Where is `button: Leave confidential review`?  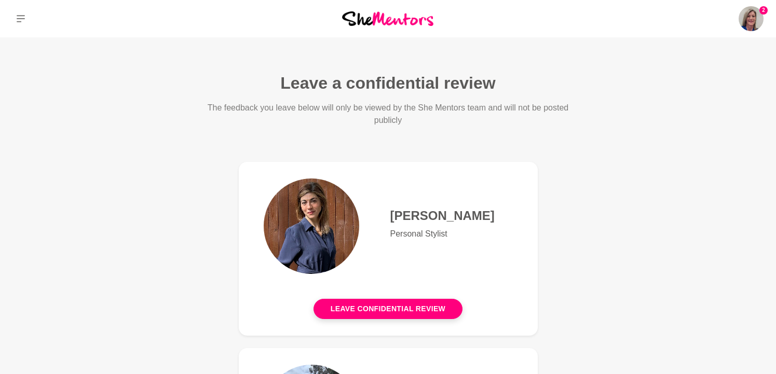 button: Leave confidential review is located at coordinates (388, 309).